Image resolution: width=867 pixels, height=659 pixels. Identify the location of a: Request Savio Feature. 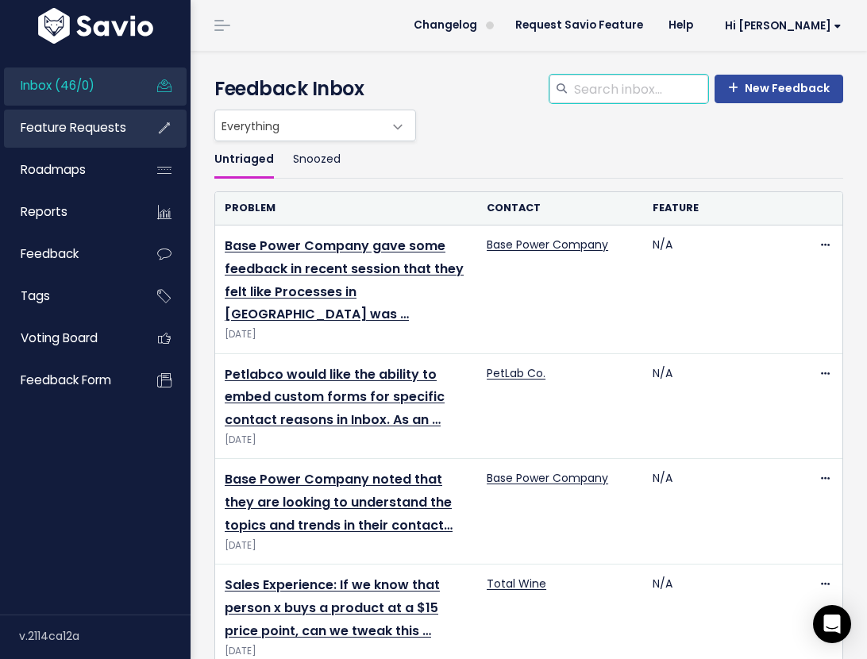
(578, 25).